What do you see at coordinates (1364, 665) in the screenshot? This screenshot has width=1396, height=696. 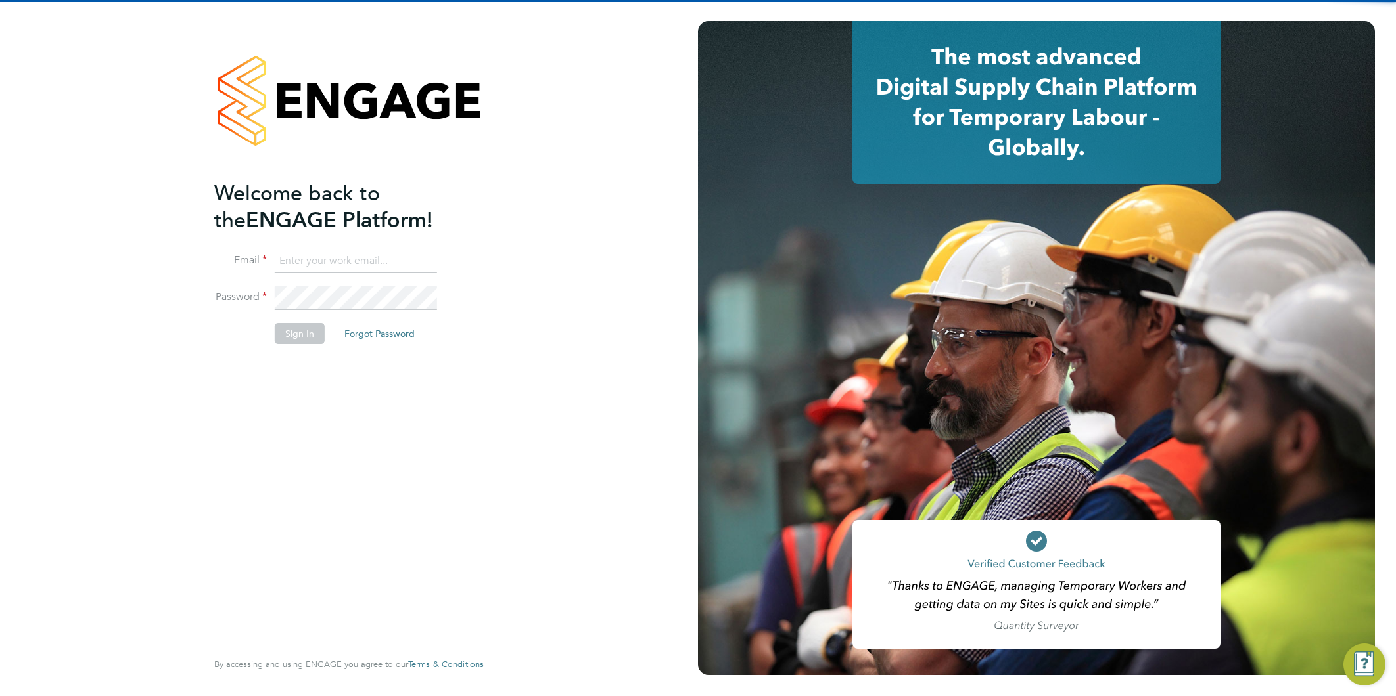 I see `button: Engage Resource Center` at bounding box center [1364, 665].